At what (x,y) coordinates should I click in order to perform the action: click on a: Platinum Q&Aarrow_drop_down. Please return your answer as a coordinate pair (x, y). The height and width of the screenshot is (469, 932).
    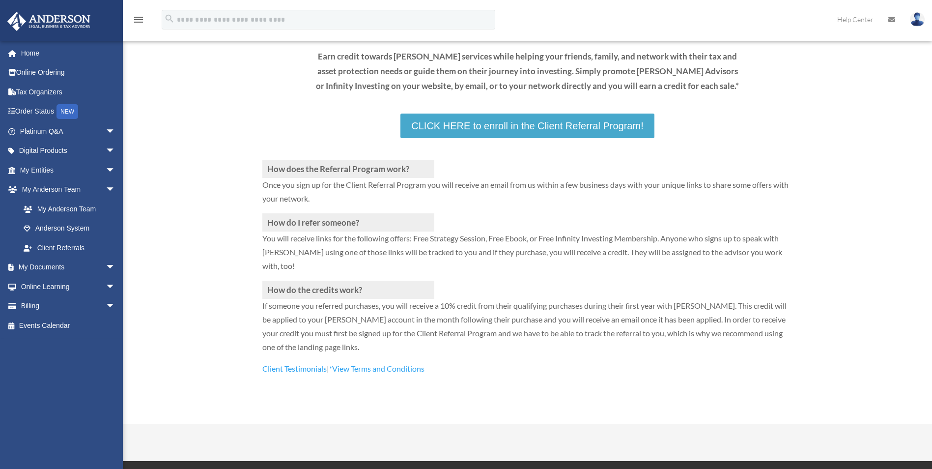
    Looking at the image, I should click on (68, 131).